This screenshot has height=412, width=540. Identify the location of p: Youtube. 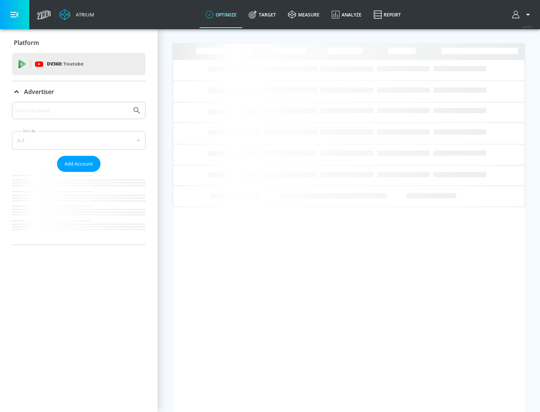
(73, 64).